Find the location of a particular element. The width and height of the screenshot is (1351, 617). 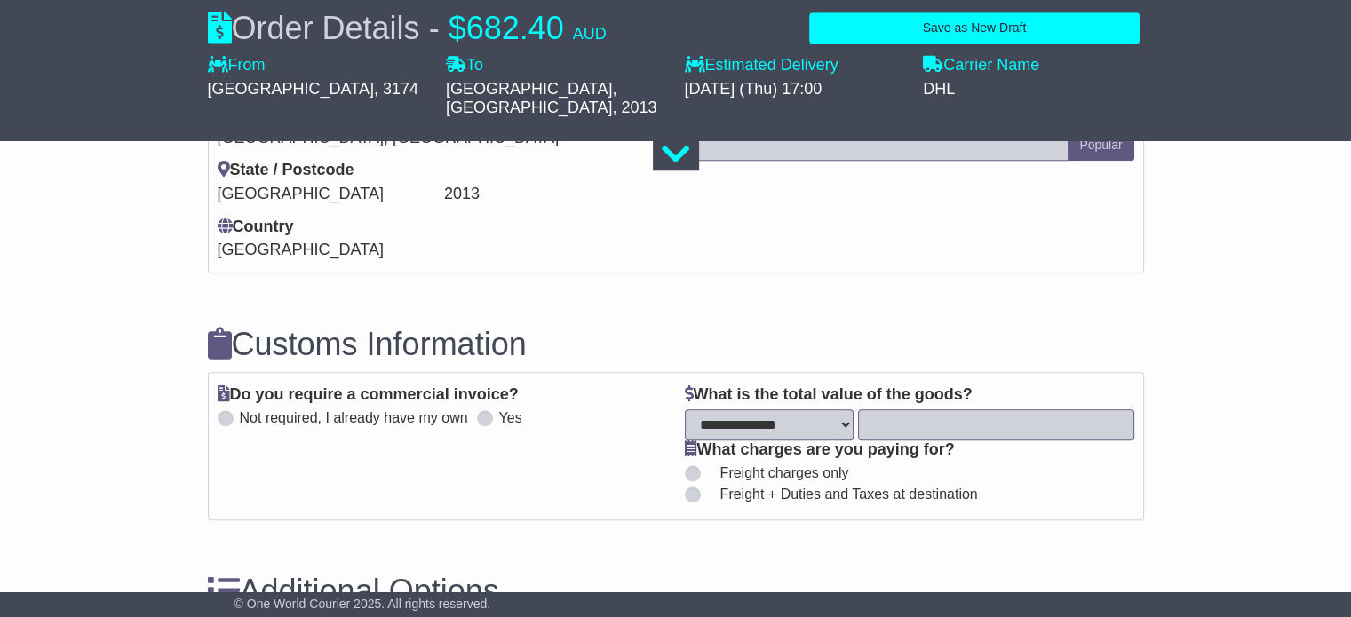

span: , 3174 is located at coordinates (396, 89).